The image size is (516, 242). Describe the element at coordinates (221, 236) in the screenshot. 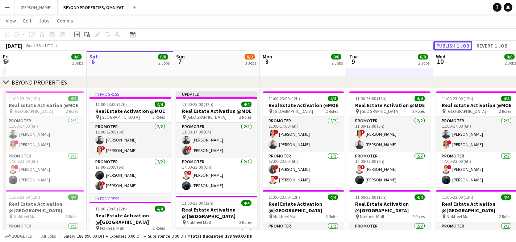

I see `span: Total Budgeted 188 990.00 DH` at that location.